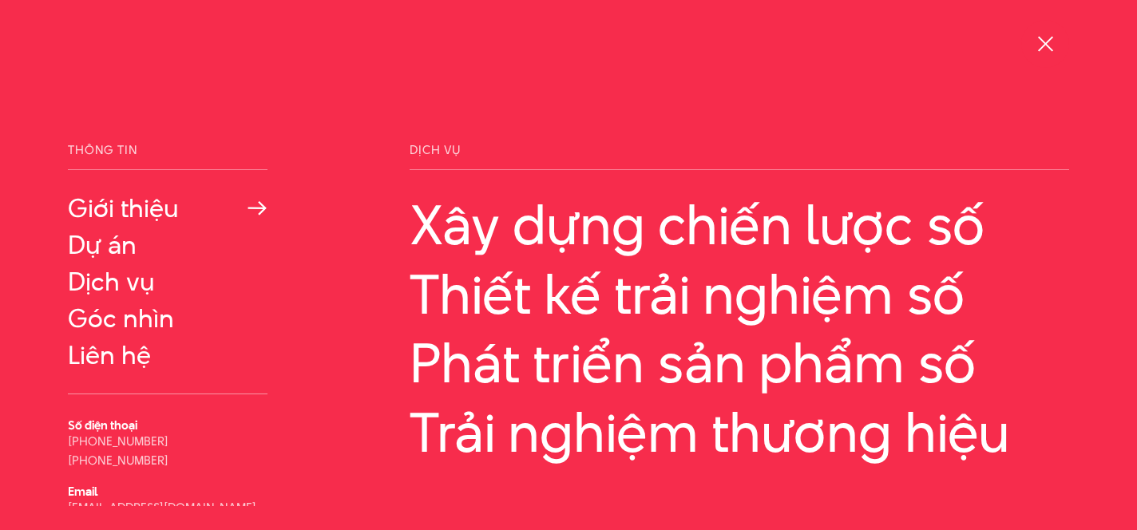  I want to click on a: Thiết kế trải nghiệm số, so click(740, 294).